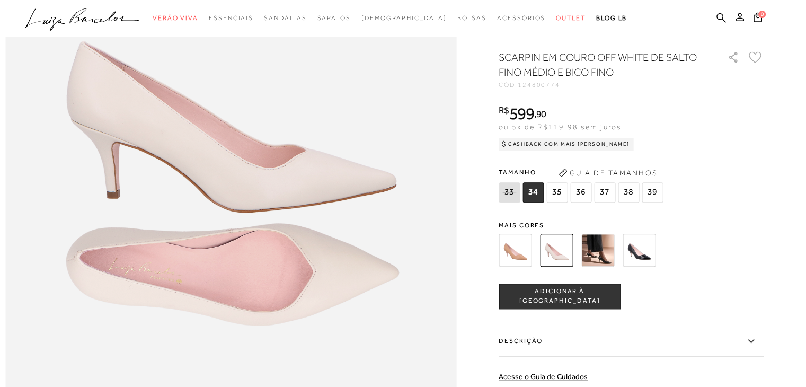  What do you see at coordinates (231, 18) in the screenshot?
I see `span: Essenciais` at bounding box center [231, 18].